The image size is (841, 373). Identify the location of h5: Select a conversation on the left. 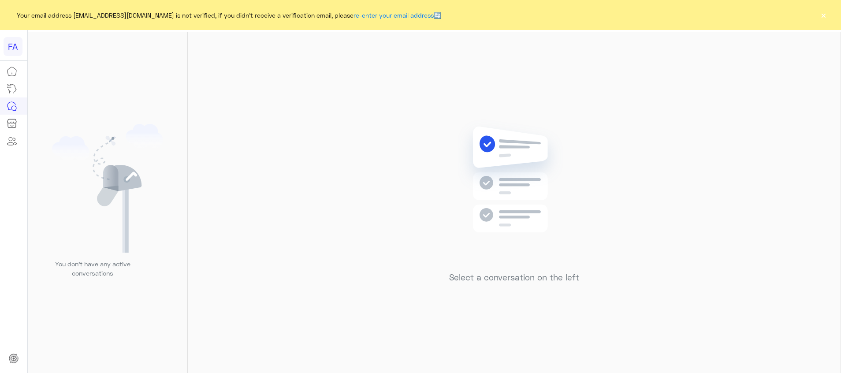
(514, 277).